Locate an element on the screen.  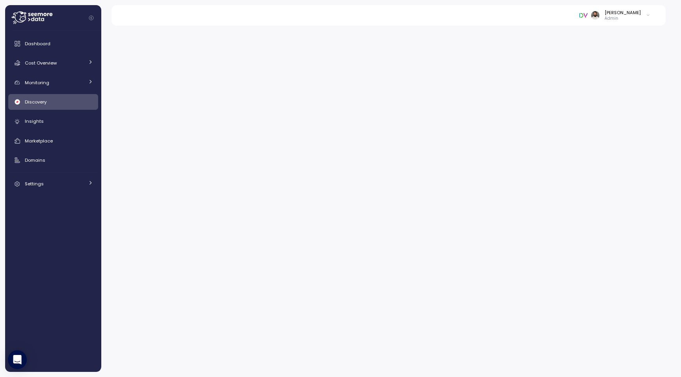
span: Insights is located at coordinates (34, 121).